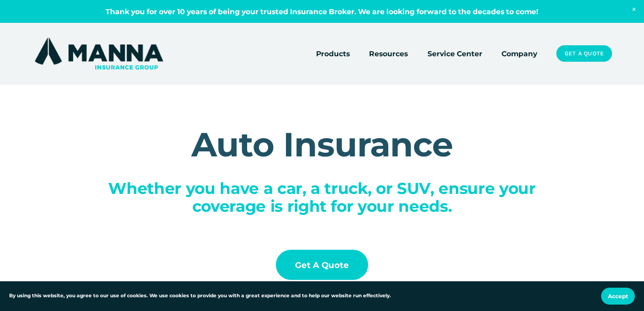 Image resolution: width=644 pixels, height=311 pixels. What do you see at coordinates (618, 296) in the screenshot?
I see `button: Accept` at bounding box center [618, 296].